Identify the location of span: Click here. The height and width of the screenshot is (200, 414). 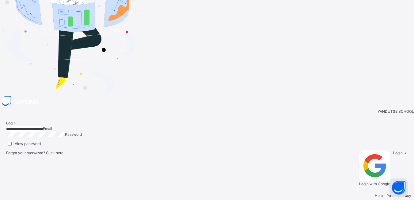
(55, 152).